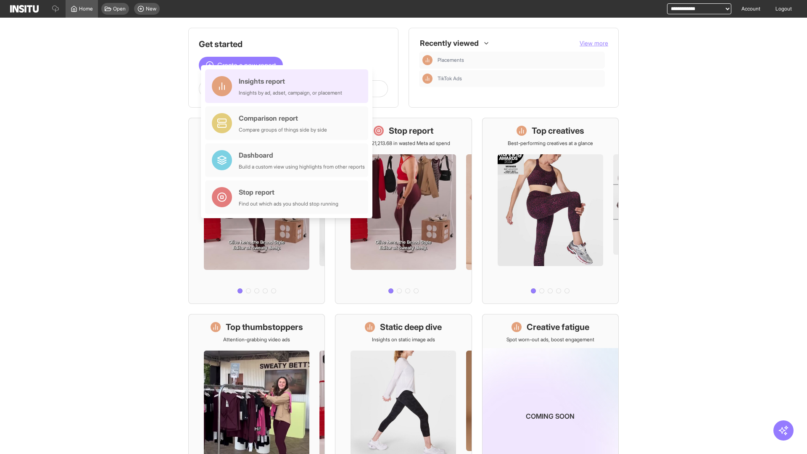 This screenshot has width=807, height=454. What do you see at coordinates (403, 143) in the screenshot?
I see `p: Save £21,213.68 in wasted Meta ad spend` at bounding box center [403, 143].